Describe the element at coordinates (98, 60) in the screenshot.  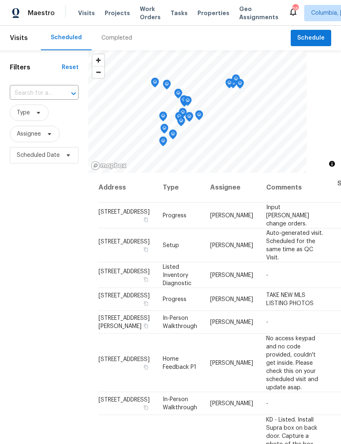
I see `span: Zoom in` at that location.